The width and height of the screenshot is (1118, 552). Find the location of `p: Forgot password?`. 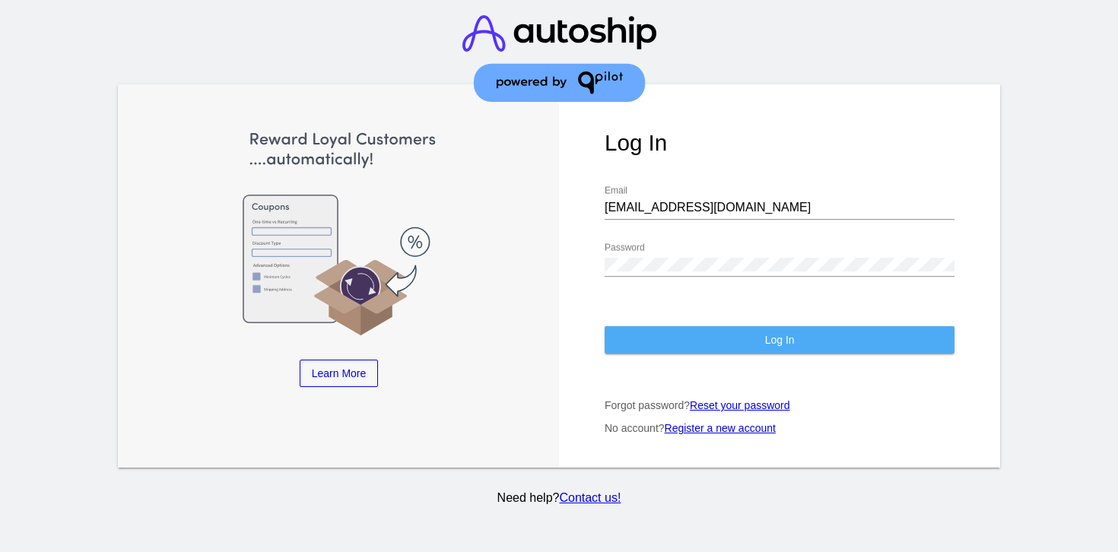

p: Forgot password? is located at coordinates (780, 405).